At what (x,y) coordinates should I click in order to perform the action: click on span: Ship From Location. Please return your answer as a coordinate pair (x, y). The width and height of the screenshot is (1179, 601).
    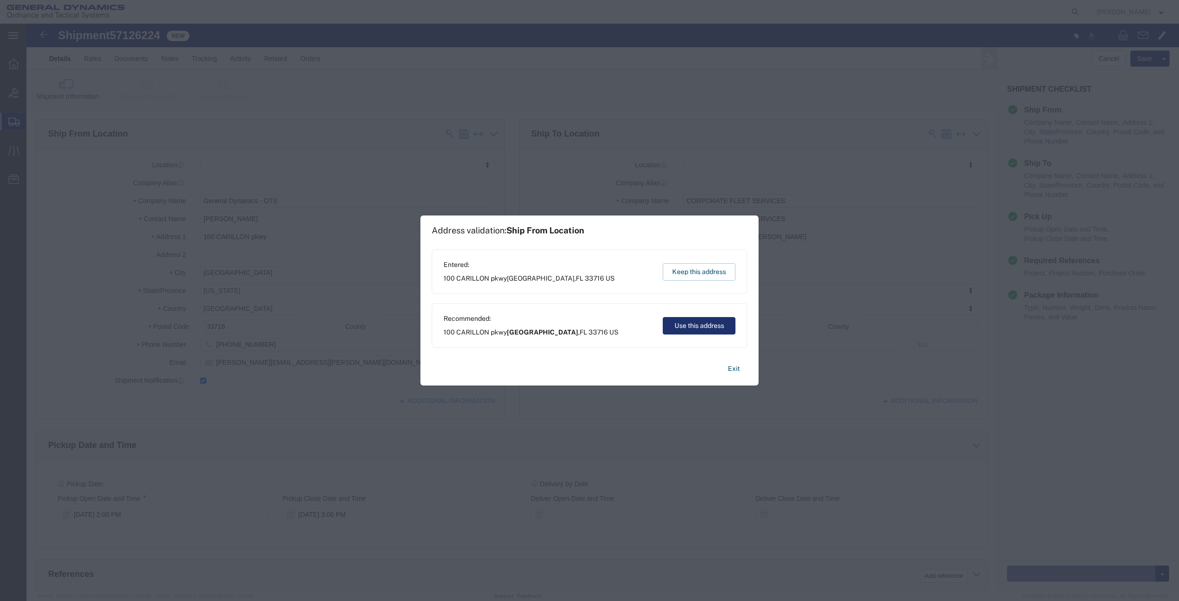
    Looking at the image, I should click on (545, 230).